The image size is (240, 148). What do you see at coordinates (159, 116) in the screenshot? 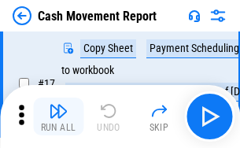
I see `button: Skip` at bounding box center [159, 116].